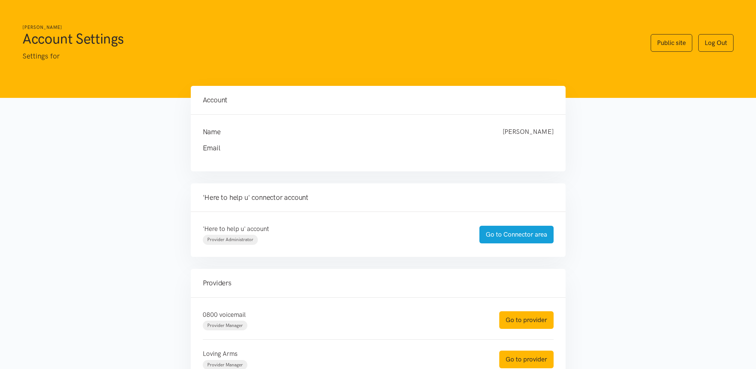 This screenshot has height=369, width=756. I want to click on h4: Email, so click(371, 148).